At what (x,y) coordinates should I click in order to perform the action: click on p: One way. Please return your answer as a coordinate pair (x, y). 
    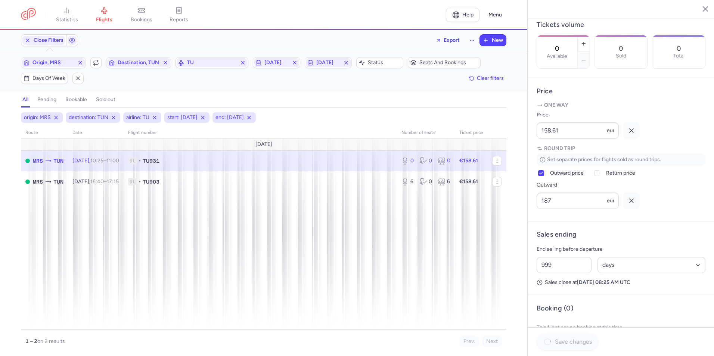
    Looking at the image, I should click on (621, 105).